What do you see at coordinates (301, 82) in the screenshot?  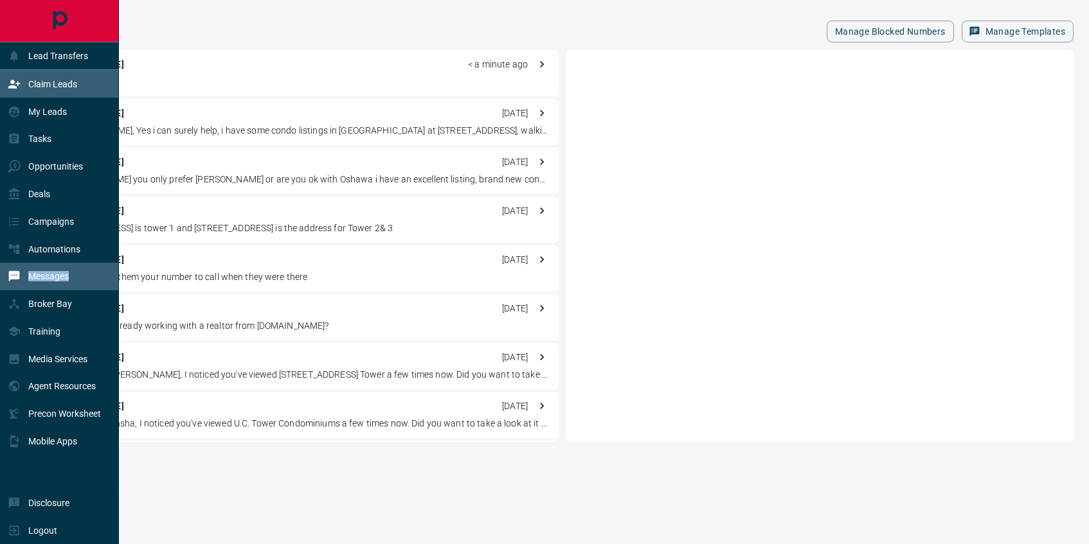 I see `p: No problem` at bounding box center [301, 82].